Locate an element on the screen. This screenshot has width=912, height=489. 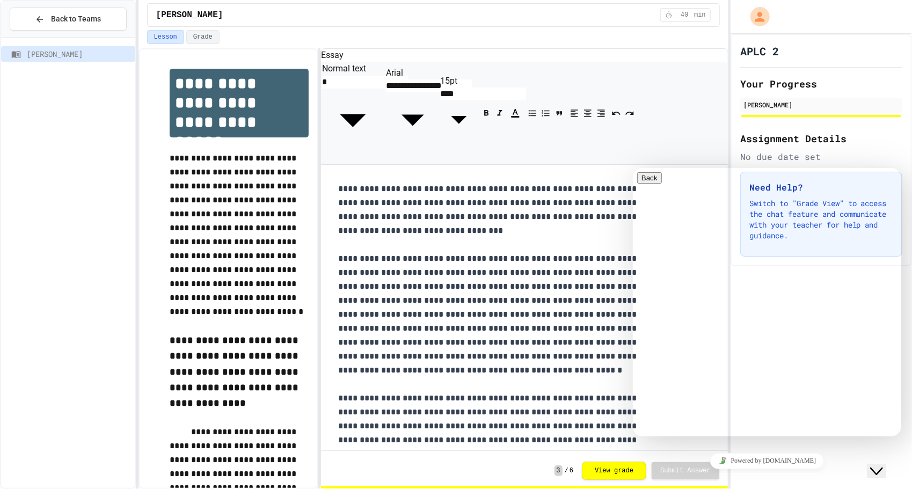
div: Arial is located at coordinates (413, 73).